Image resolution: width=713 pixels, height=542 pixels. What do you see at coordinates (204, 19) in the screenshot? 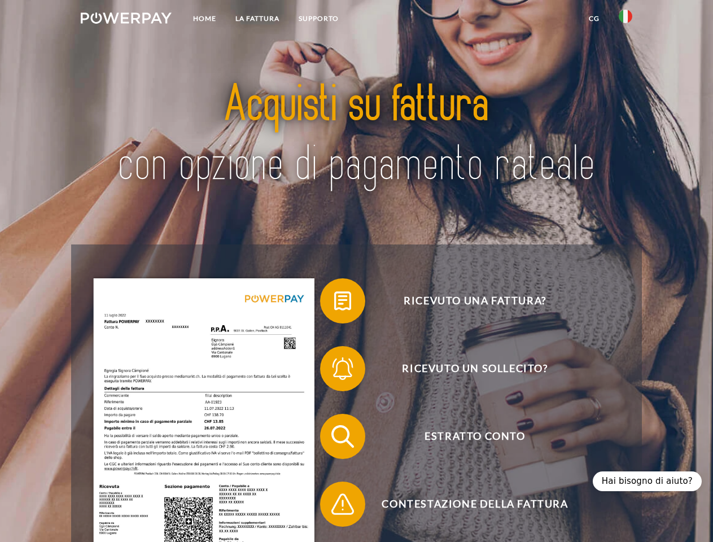
I see `a: Home` at bounding box center [204, 19].